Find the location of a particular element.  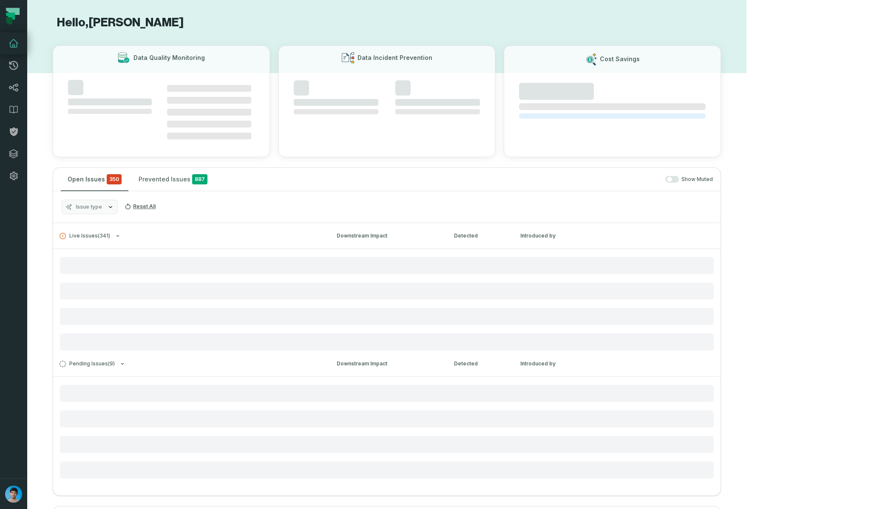

span: Live Issues ( 341 ) is located at coordinates (85, 236).